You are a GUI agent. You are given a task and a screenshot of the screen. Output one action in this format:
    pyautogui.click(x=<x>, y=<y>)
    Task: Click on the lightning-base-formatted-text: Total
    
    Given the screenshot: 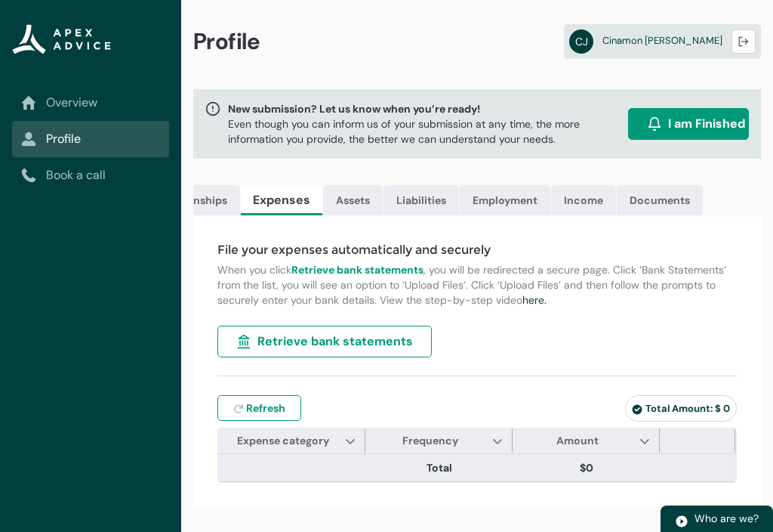 What is the action you would take?
    pyautogui.click(x=439, y=467)
    